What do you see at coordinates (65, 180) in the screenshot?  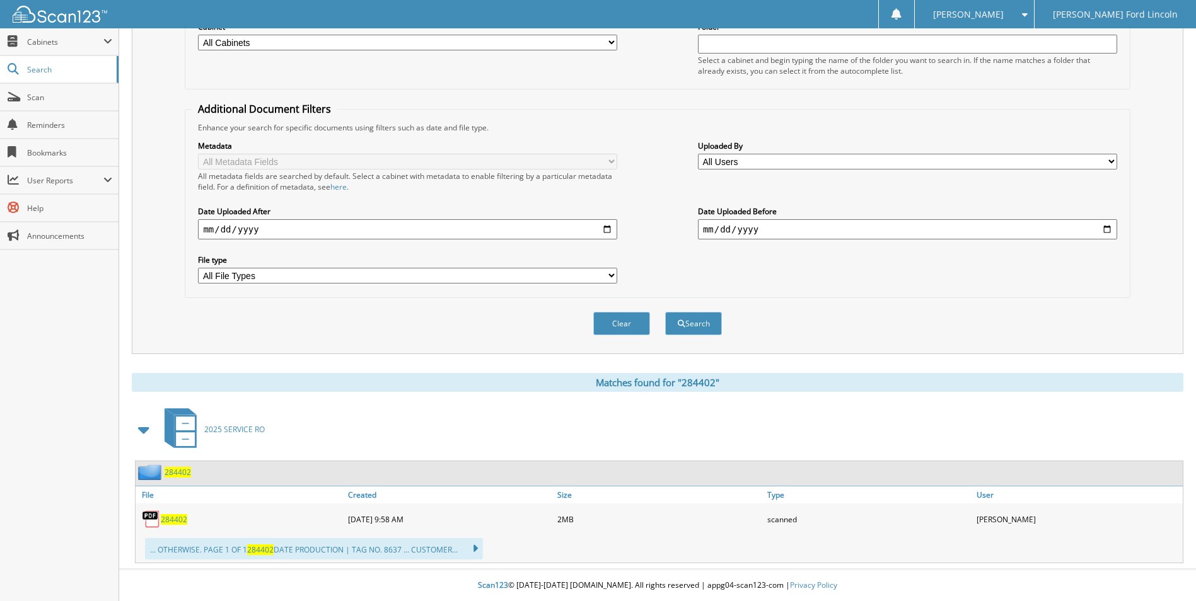 I see `span: User Reports` at bounding box center [65, 180].